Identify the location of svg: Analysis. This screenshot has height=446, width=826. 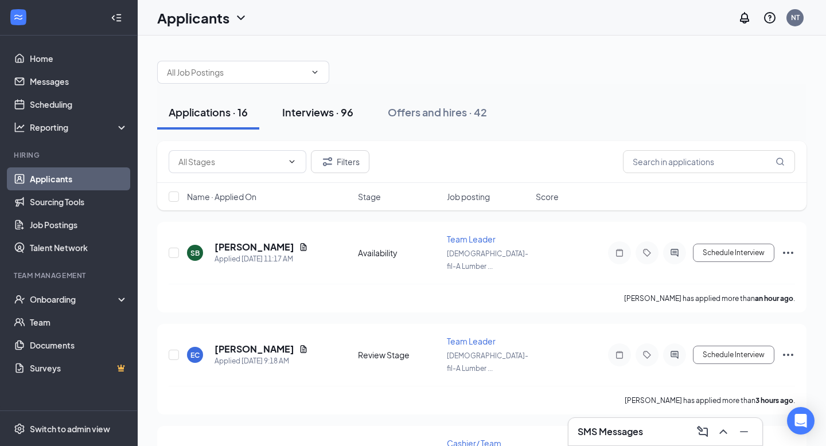
(19, 127).